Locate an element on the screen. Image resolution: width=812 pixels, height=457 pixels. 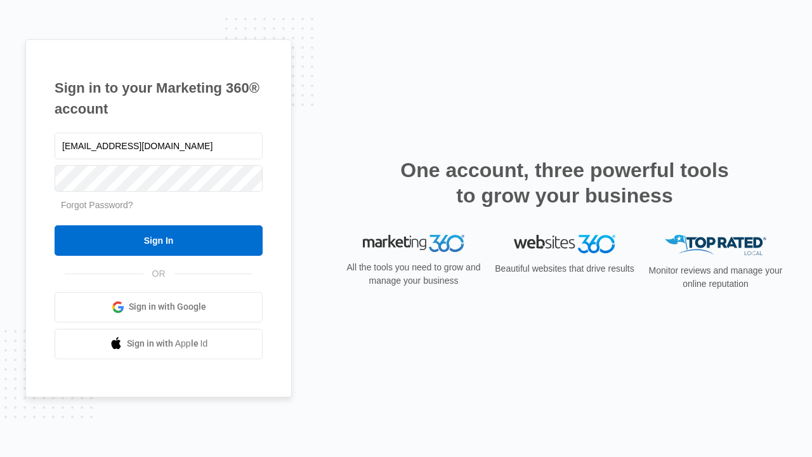
span: OR is located at coordinates (159, 273).